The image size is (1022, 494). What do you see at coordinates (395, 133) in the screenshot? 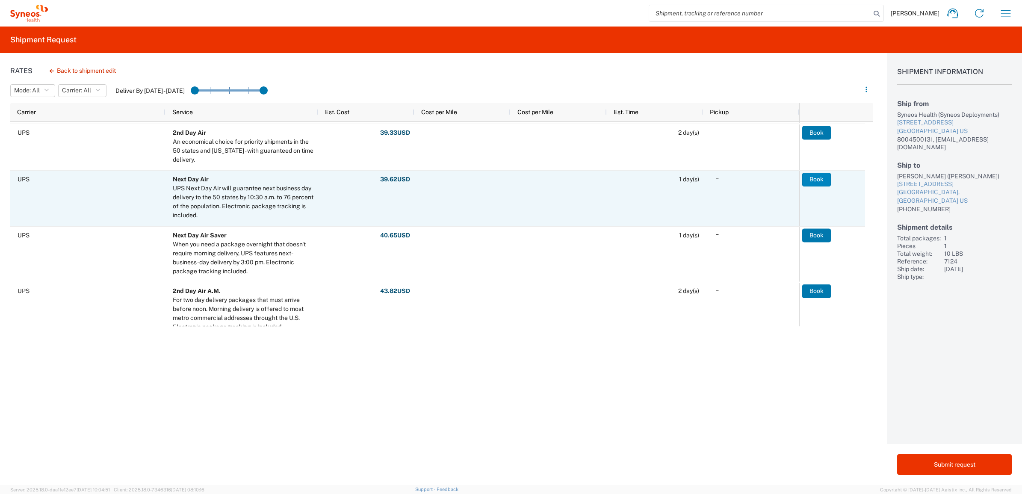
I see `strong: 39.33 USD` at bounding box center [395, 133].